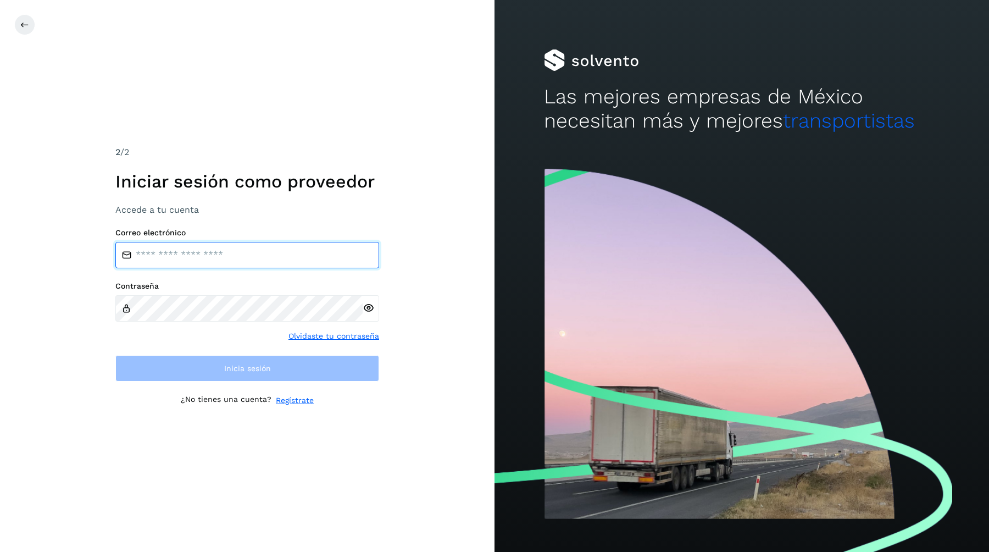 This screenshot has height=552, width=989. What do you see at coordinates (247, 152) in the screenshot?
I see `div: /2` at bounding box center [247, 152].